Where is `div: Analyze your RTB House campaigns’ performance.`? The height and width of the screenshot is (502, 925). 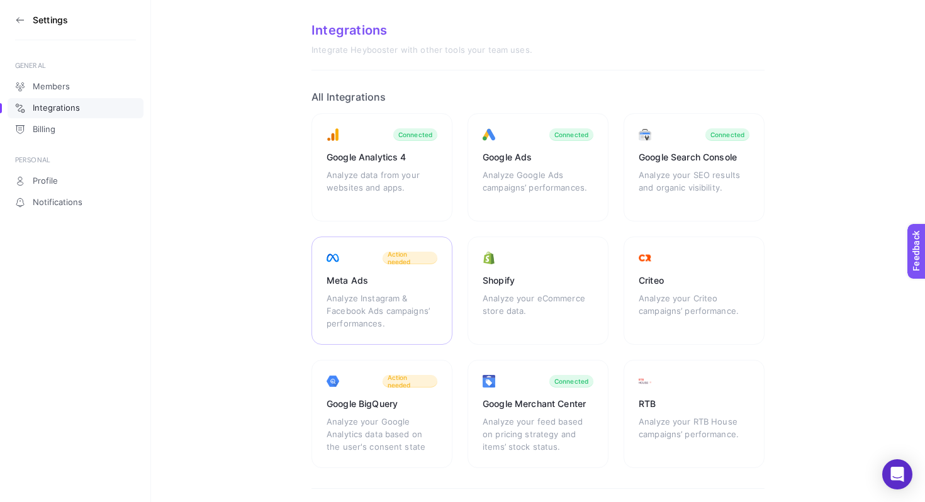 div: Analyze your RTB House campaigns’ performance. is located at coordinates (694, 434).